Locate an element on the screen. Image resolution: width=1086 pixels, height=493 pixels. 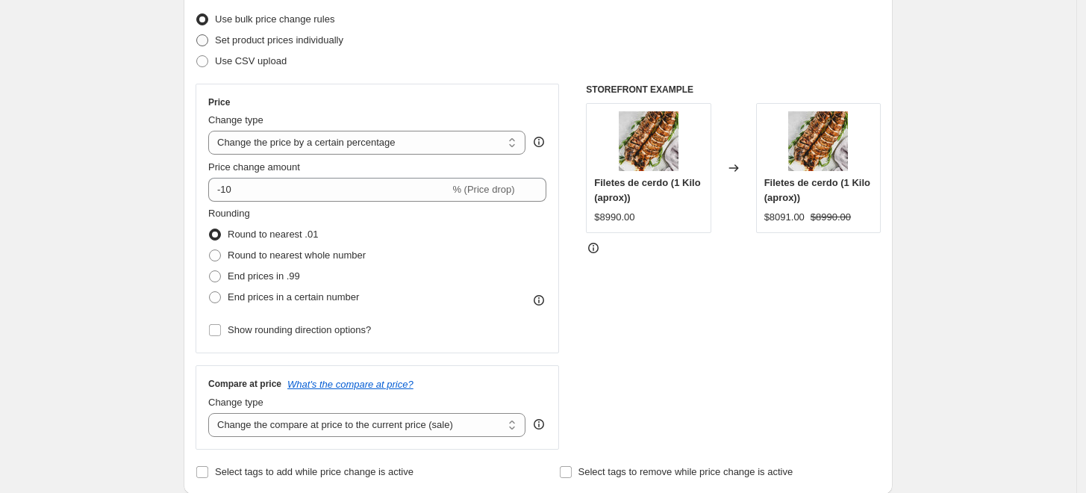
h3: Compare at price is located at coordinates (245, 384).